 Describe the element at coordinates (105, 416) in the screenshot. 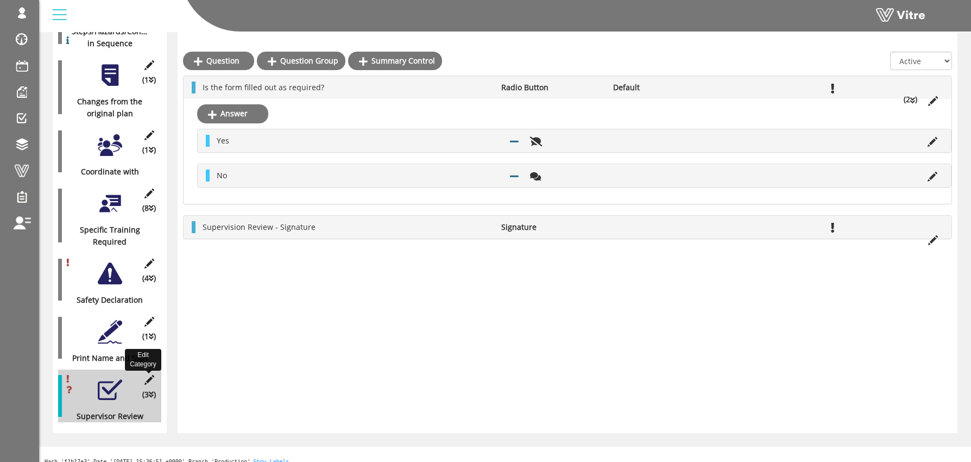

I see `div: Supervisor Review` at that location.